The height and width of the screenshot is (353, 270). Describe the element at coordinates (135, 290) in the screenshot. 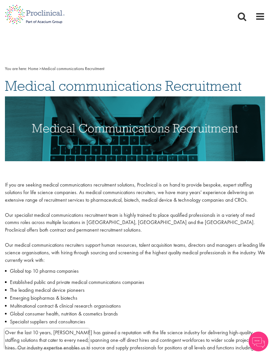

I see `li: The leading medical device pioneers` at that location.